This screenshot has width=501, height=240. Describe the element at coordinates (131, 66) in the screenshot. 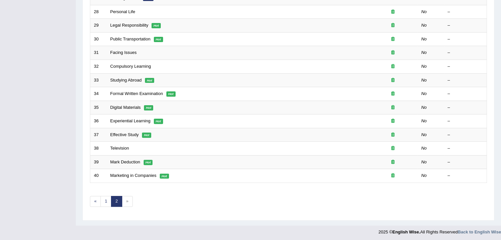

I see `a: Compulsory Learning` at that location.